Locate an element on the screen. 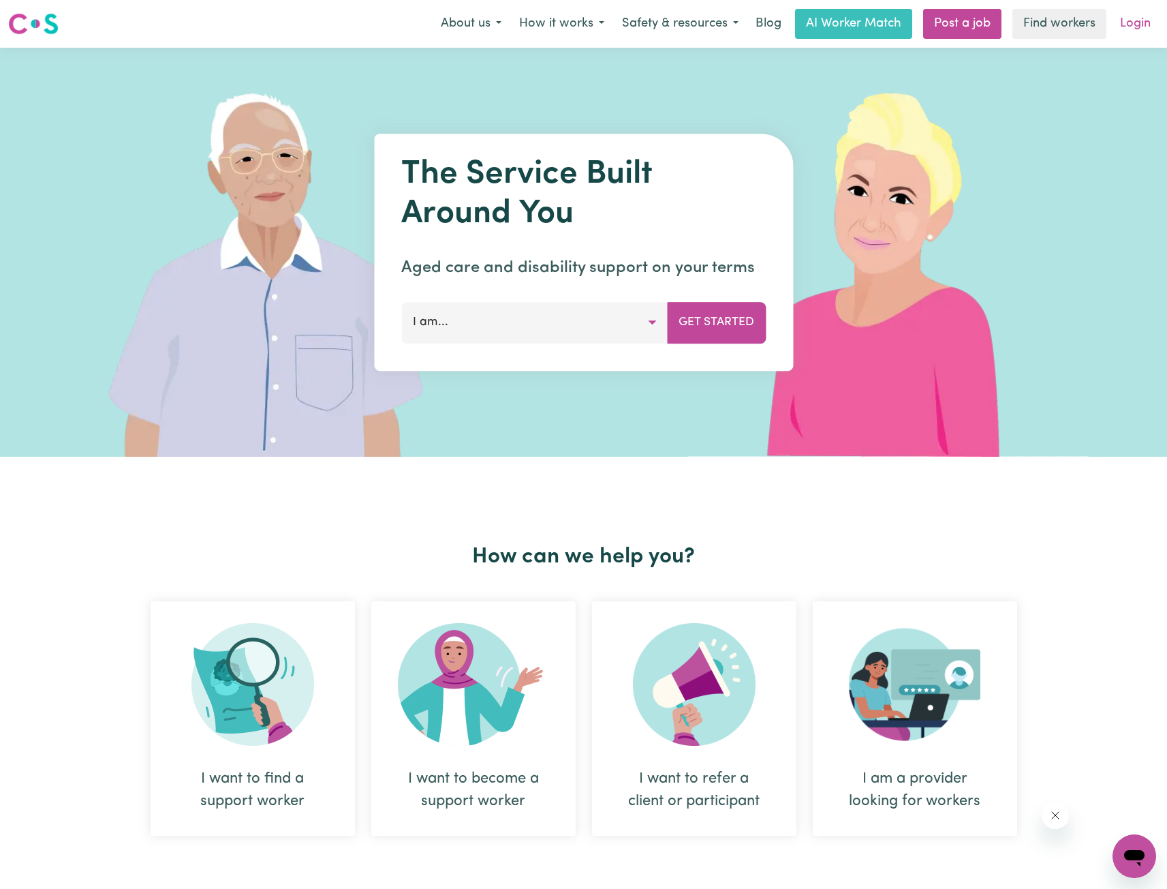 Image resolution: width=1167 pixels, height=889 pixels. button: How it works is located at coordinates (561, 24).